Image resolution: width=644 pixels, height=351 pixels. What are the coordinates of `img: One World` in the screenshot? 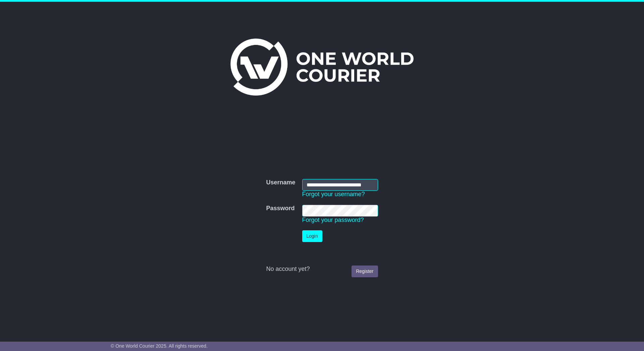 It's located at (322, 67).